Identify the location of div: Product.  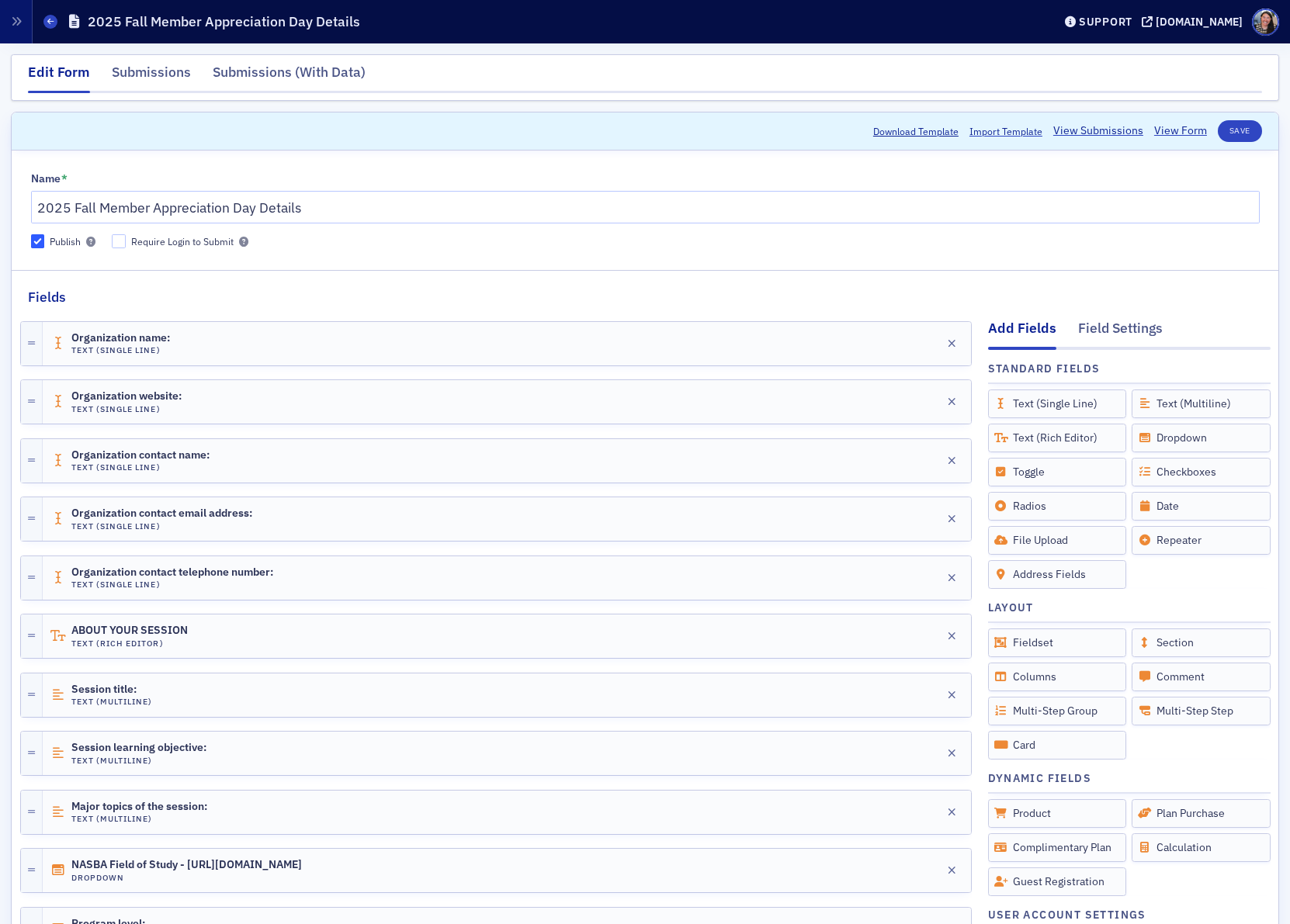
(1057, 813).